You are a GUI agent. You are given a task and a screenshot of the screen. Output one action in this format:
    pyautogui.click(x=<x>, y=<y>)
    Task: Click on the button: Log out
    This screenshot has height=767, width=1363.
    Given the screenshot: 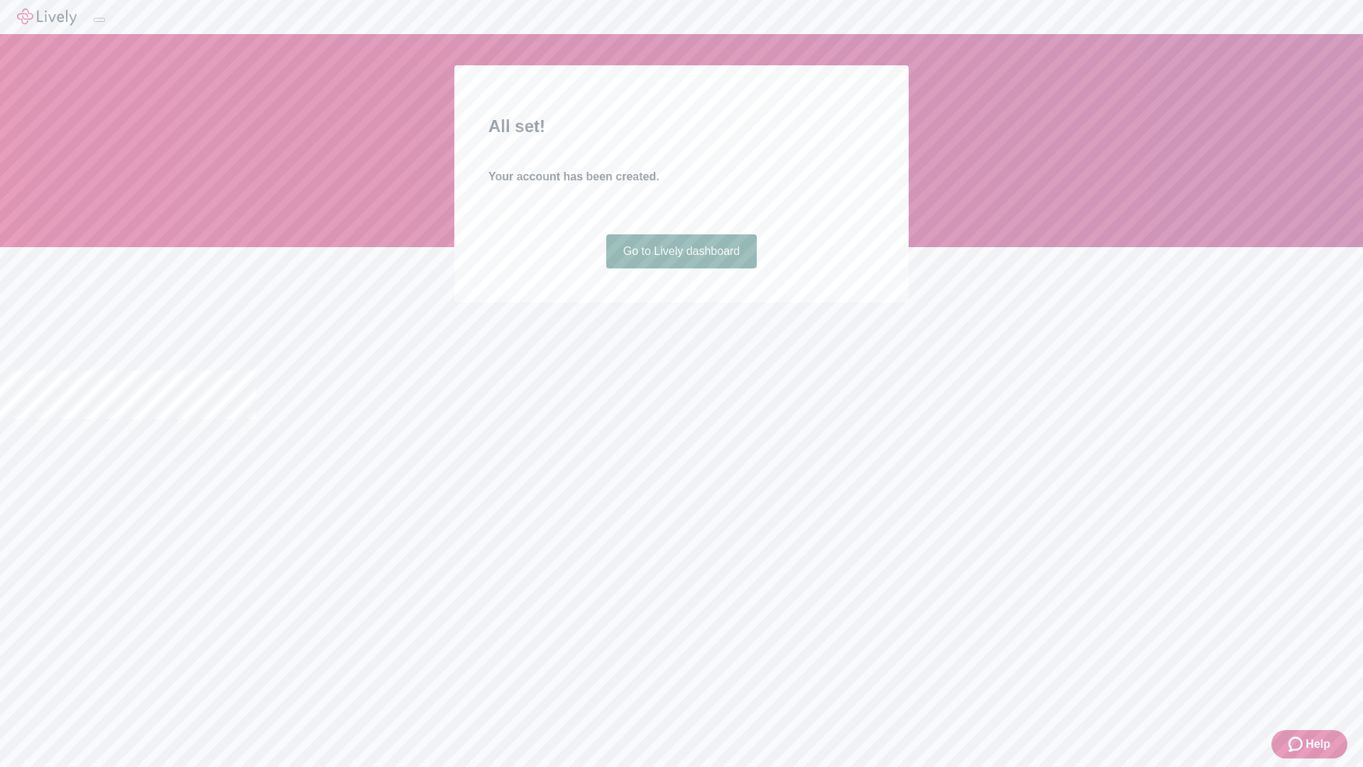 What is the action you would take?
    pyautogui.click(x=99, y=20)
    